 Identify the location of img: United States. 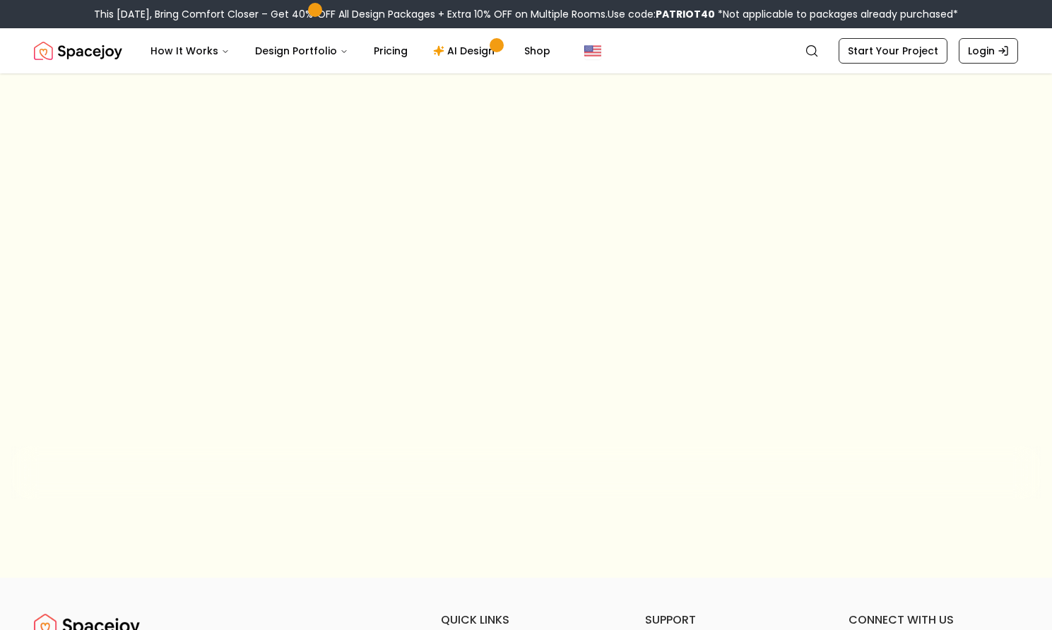
(593, 51).